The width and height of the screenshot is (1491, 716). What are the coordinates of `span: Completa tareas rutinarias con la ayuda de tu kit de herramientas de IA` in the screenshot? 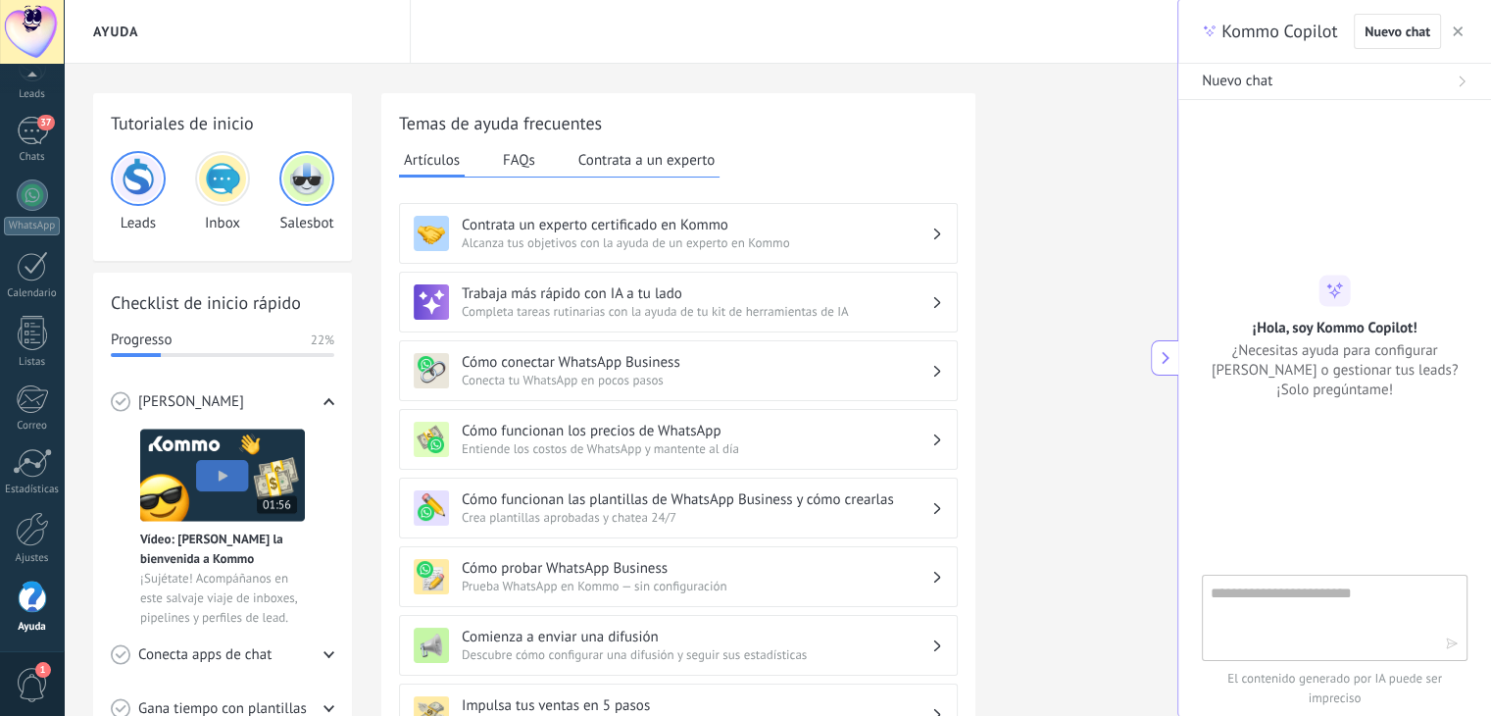 It's located at (696, 311).